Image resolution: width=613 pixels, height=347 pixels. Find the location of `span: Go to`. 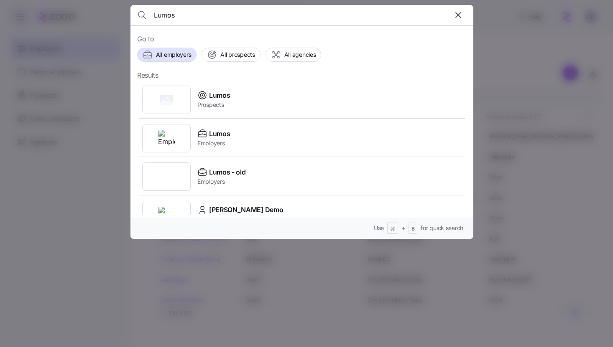

span: Go to is located at coordinates (302, 39).